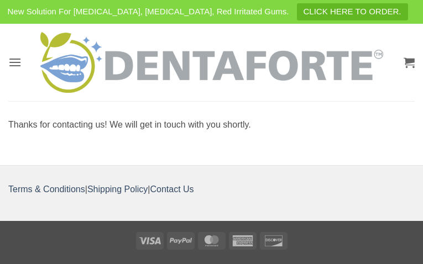  What do you see at coordinates (171, 189) in the screenshot?
I see `a: Contact Us` at bounding box center [171, 189].